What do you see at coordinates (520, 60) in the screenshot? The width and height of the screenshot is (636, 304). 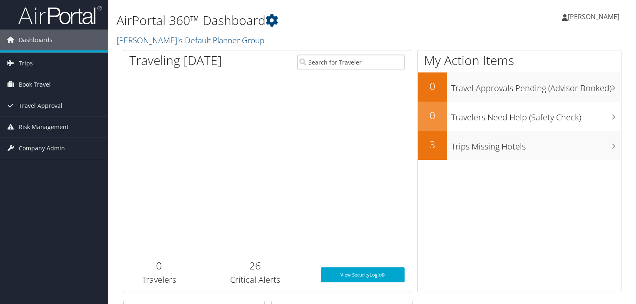 I see `h1: My Action Items` at bounding box center [520, 60].